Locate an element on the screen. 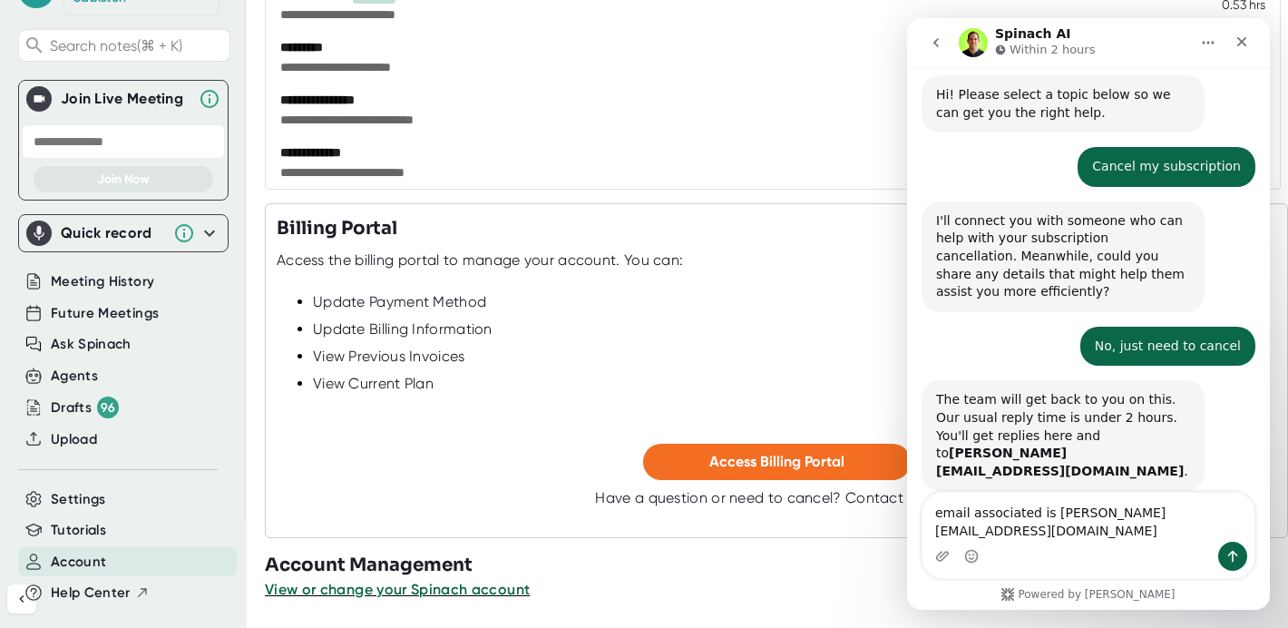 The width and height of the screenshot is (1288, 628). span: Search notes (⌘ + K) is located at coordinates (137, 45).